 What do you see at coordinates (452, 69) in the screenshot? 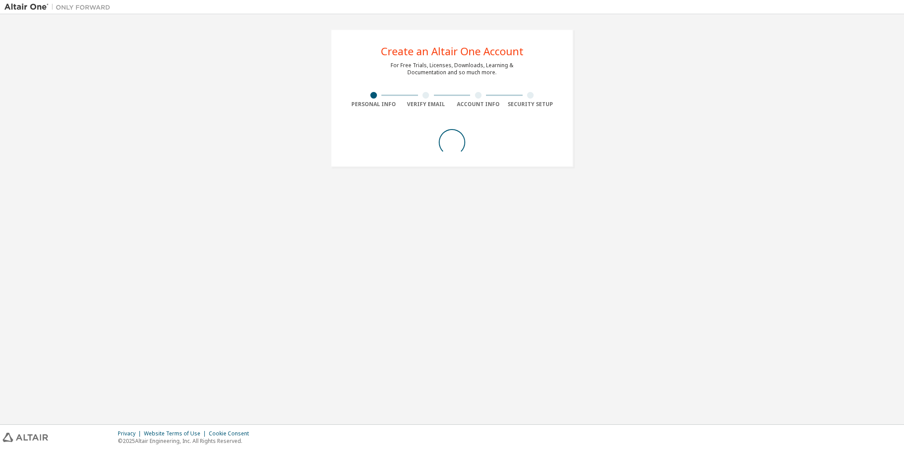
I see `div: For Free Trials, Licenses, Downloads, Learning & Documentation and so much more.` at bounding box center [452, 69].